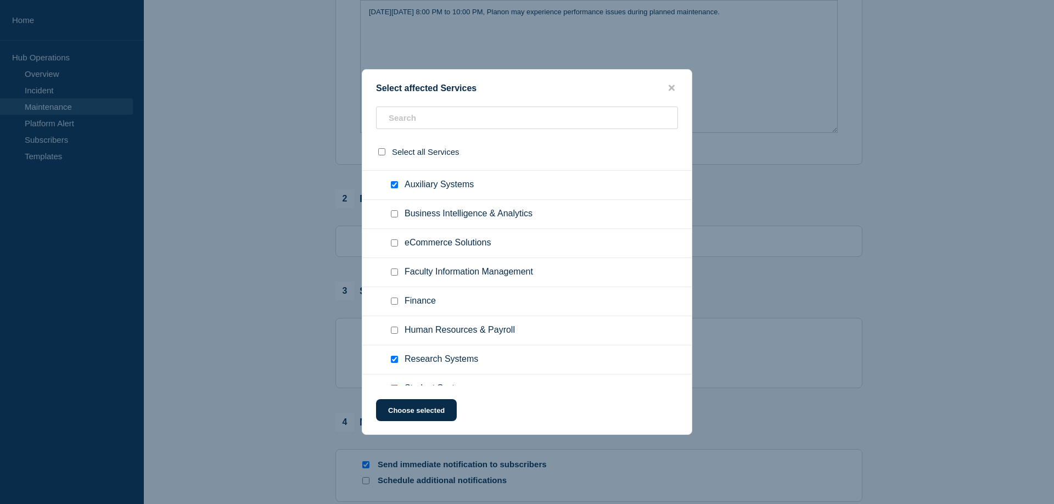 The height and width of the screenshot is (504, 1054). I want to click on input: Finance checkbox, so click(394, 301).